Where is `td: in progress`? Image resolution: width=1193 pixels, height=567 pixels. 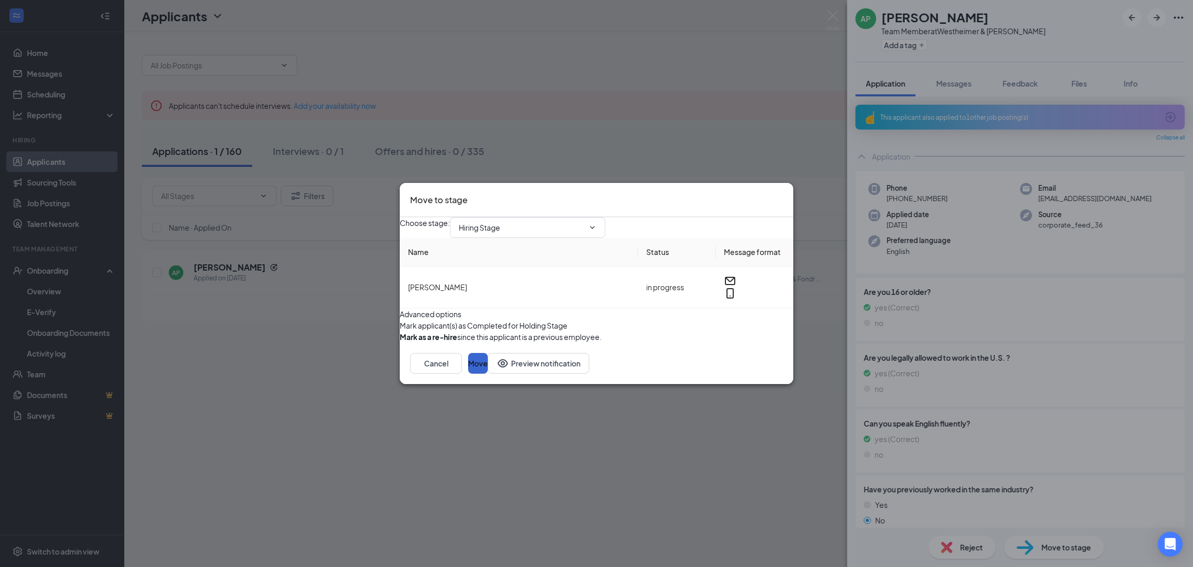
td: in progress is located at coordinates (677, 287).